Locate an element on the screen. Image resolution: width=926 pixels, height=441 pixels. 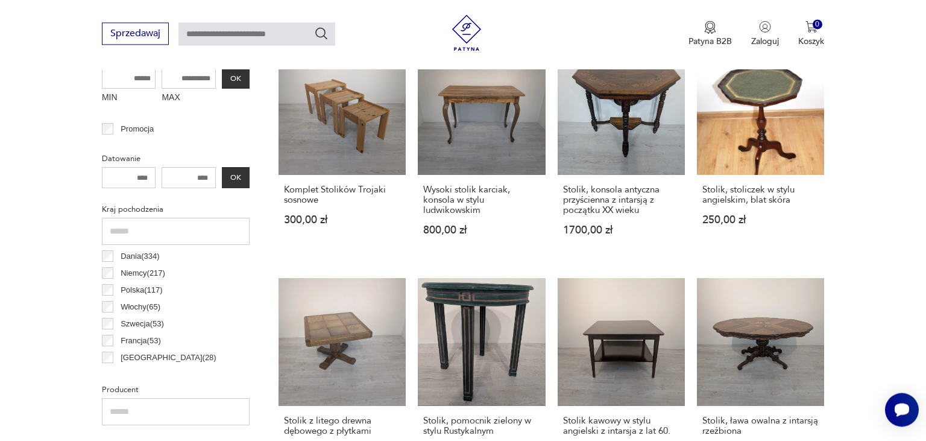
p: 1700,00 zł is located at coordinates (621, 230).